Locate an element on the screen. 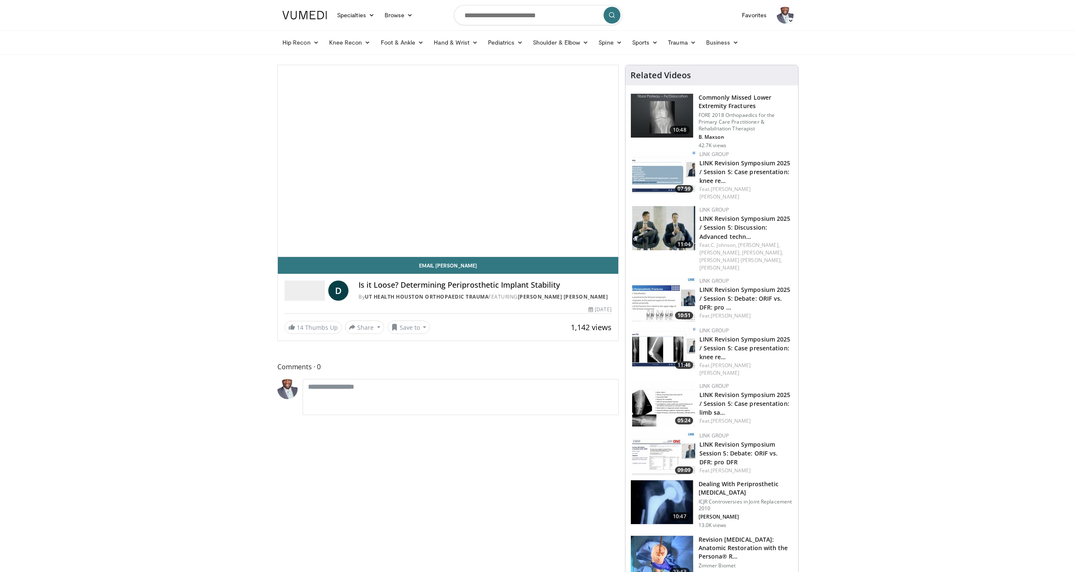 This screenshot has height=572, width=1076. a: C. Johnson, is located at coordinates (724, 245).